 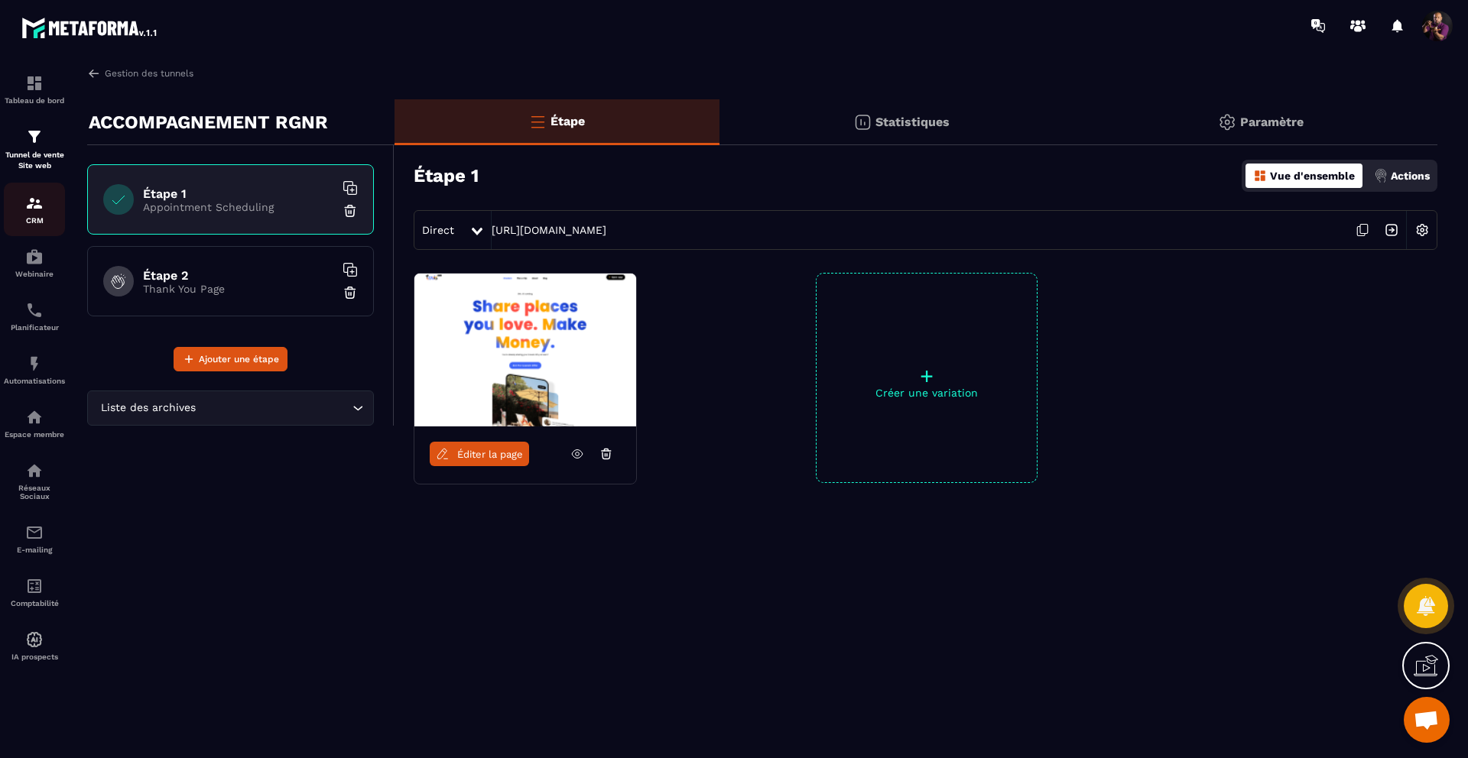 I want to click on span: Éditer la page, so click(x=490, y=454).